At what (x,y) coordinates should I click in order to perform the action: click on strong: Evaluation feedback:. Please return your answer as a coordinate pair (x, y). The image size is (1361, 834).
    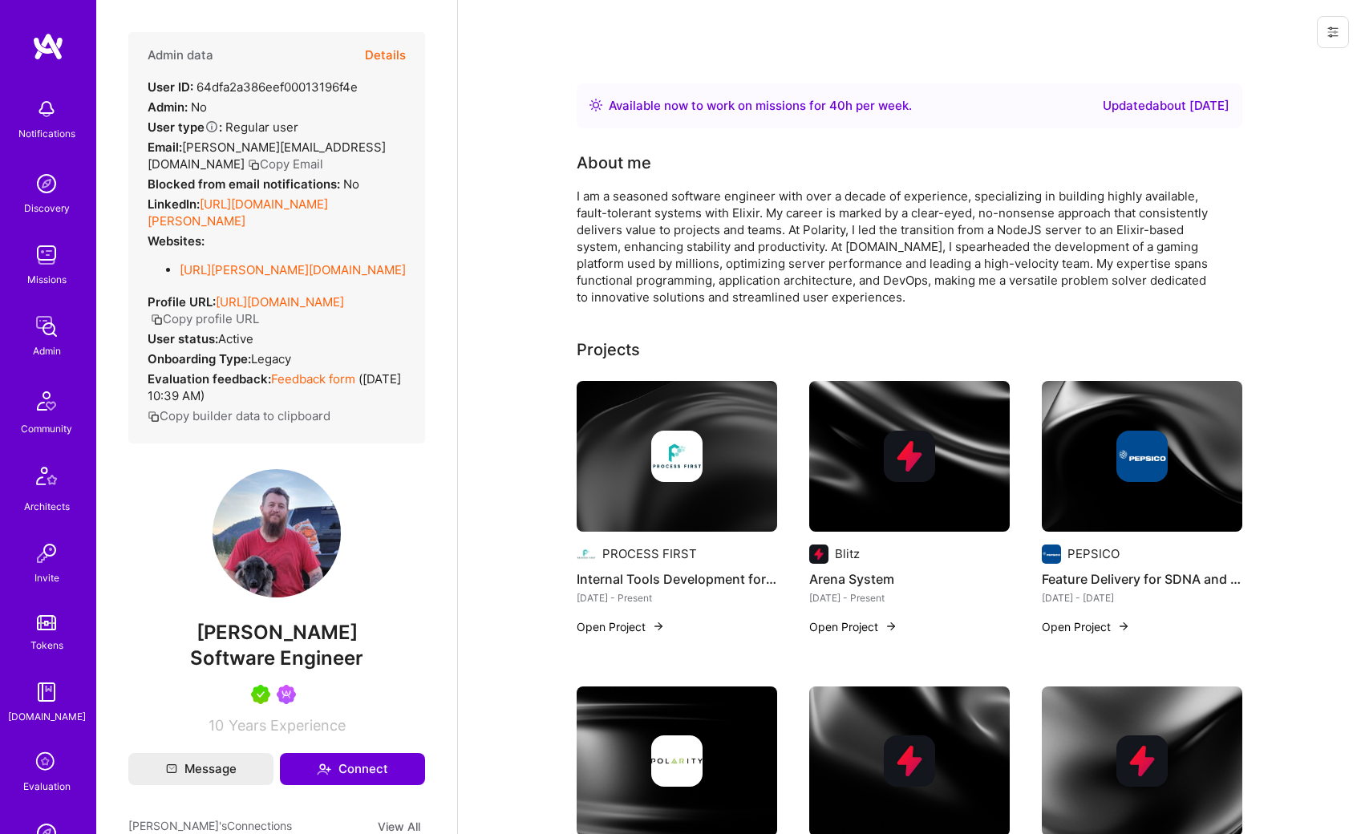
    Looking at the image, I should click on (209, 378).